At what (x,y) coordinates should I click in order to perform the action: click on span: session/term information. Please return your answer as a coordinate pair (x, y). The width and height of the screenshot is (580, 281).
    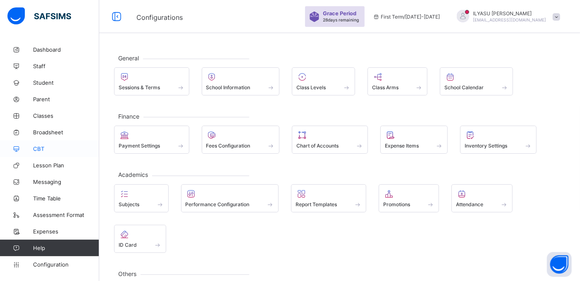
    Looking at the image, I should click on (406, 17).